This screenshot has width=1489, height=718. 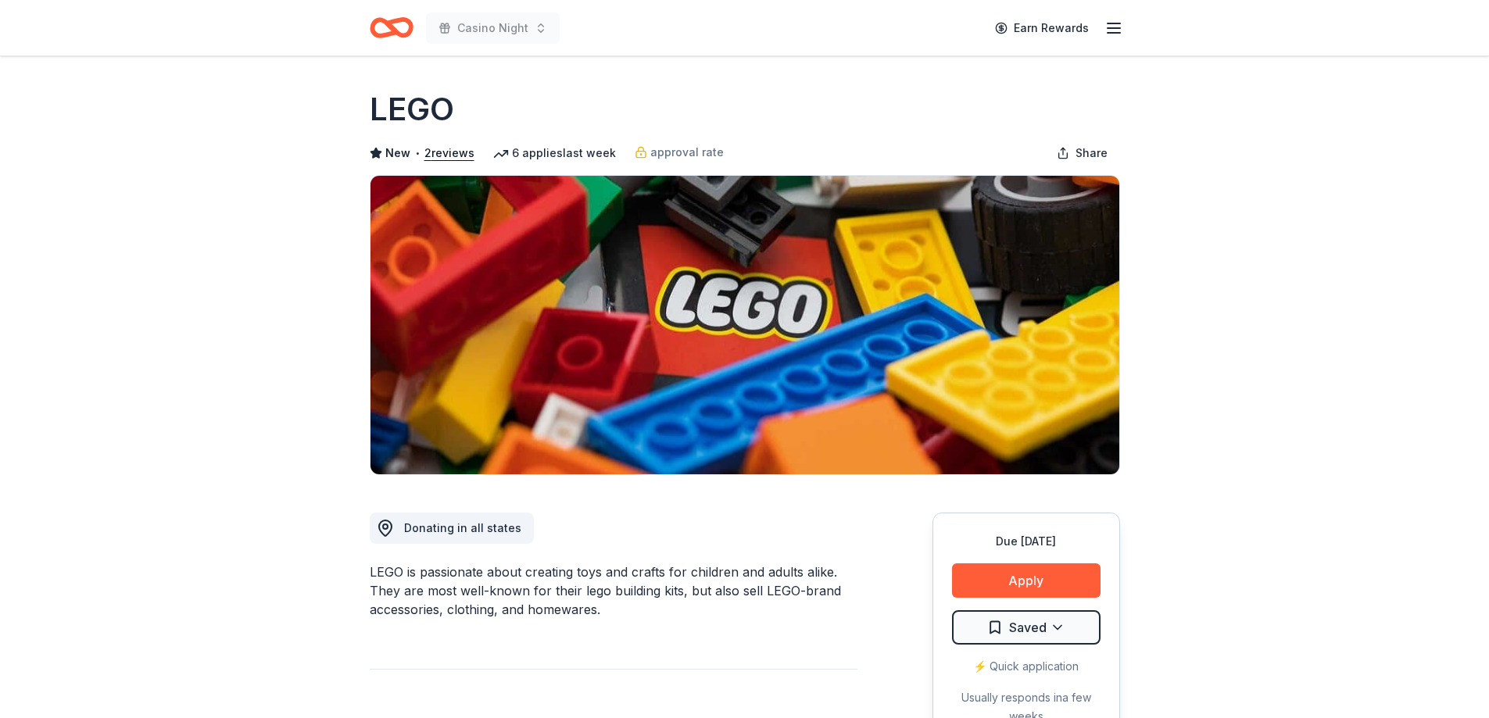 What do you see at coordinates (412, 109) in the screenshot?
I see `h1: LEGO` at bounding box center [412, 109].